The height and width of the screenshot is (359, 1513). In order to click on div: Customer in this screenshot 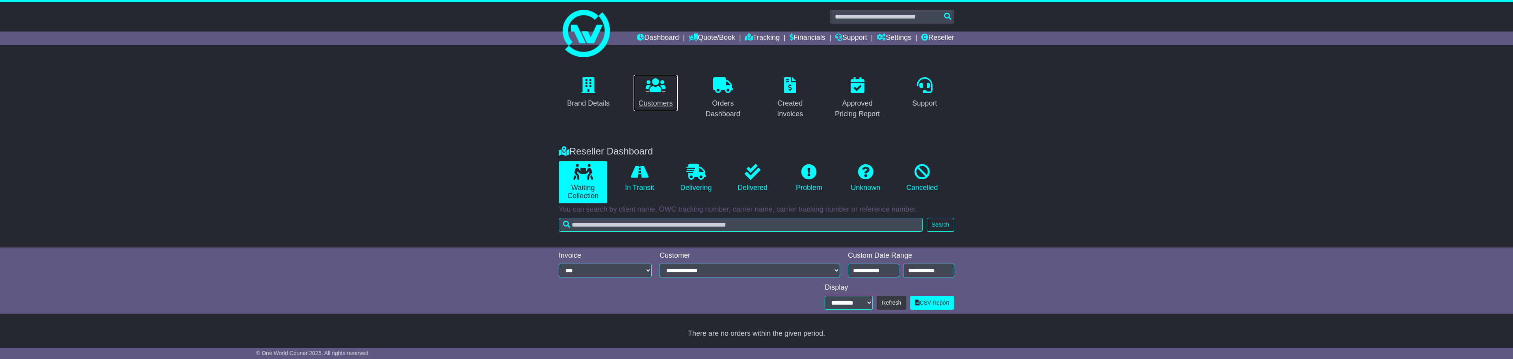, I will do `click(750, 256)`.